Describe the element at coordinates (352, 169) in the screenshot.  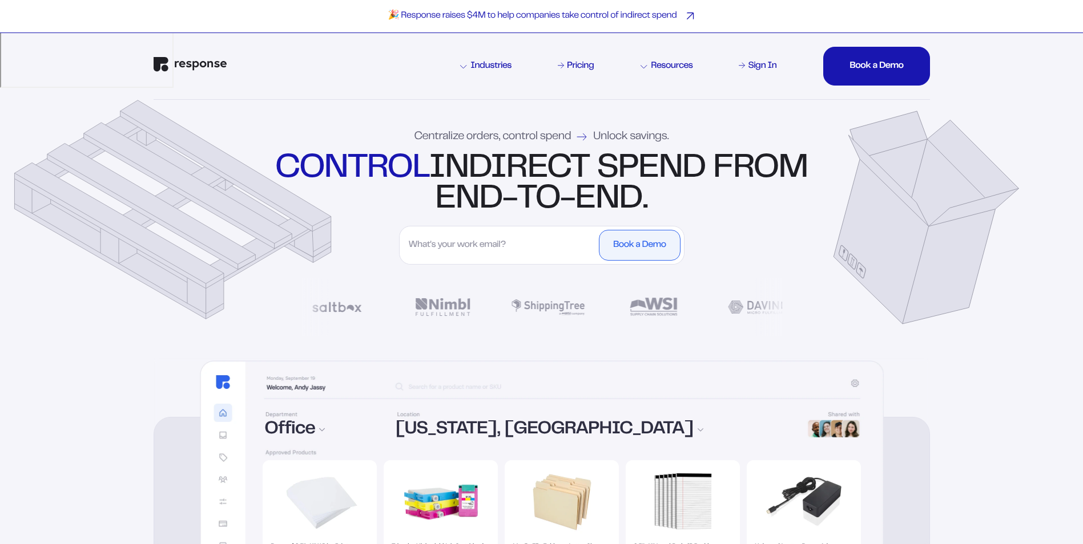
I see `strong: control` at that location.